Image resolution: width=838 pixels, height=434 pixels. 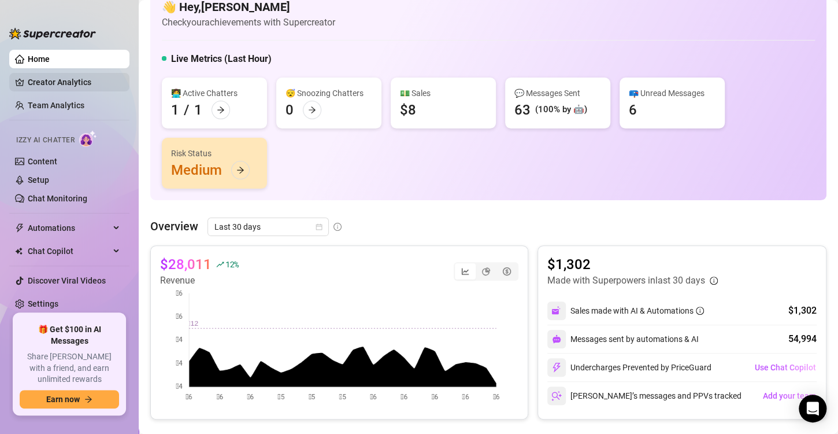 I want to click on span: 12 %, so click(x=232, y=264).